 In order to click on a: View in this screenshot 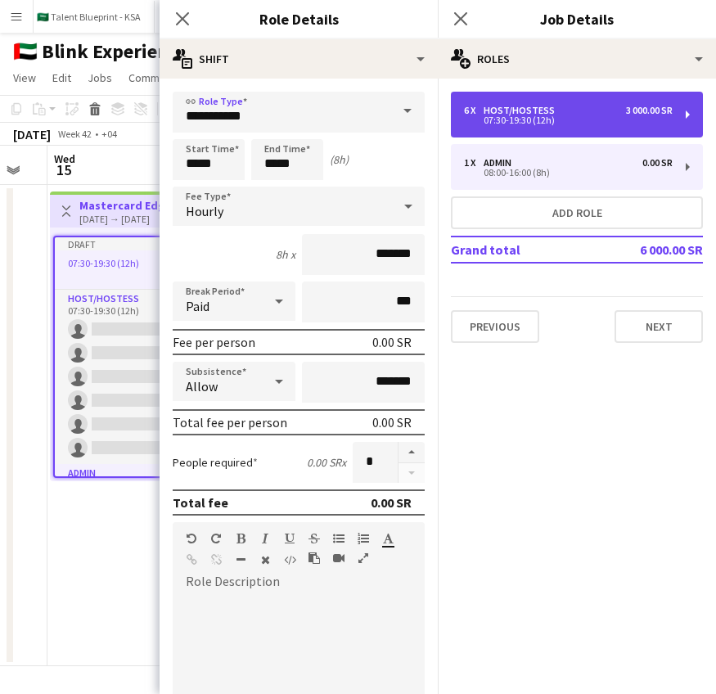, I will do `click(25, 78)`.